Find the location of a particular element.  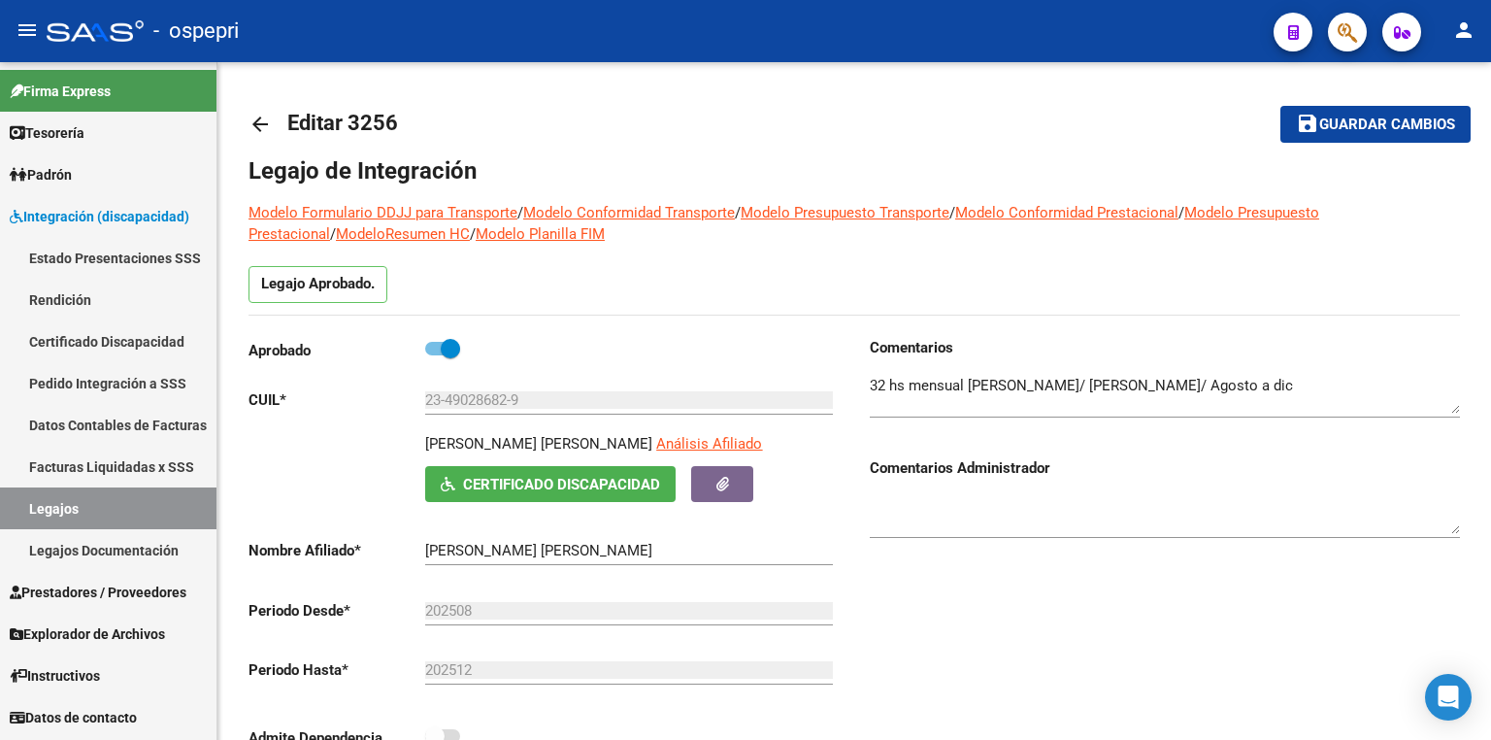

a: Modelo Conformidad Transporte is located at coordinates (629, 213).